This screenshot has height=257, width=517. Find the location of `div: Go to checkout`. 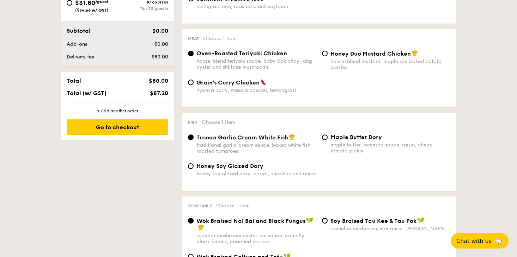

div: Go to checkout is located at coordinates (117, 127).